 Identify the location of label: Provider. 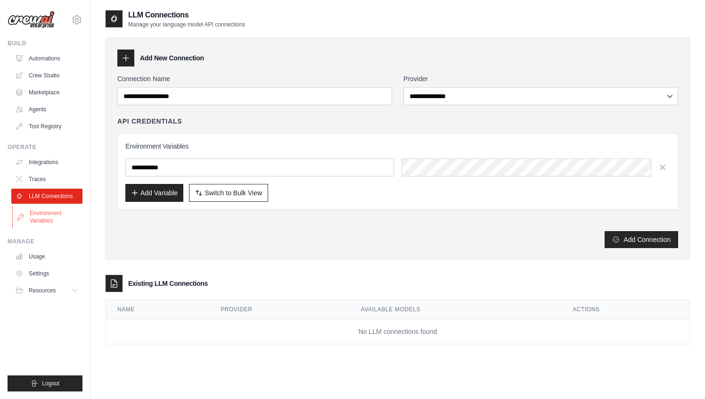
(541, 79).